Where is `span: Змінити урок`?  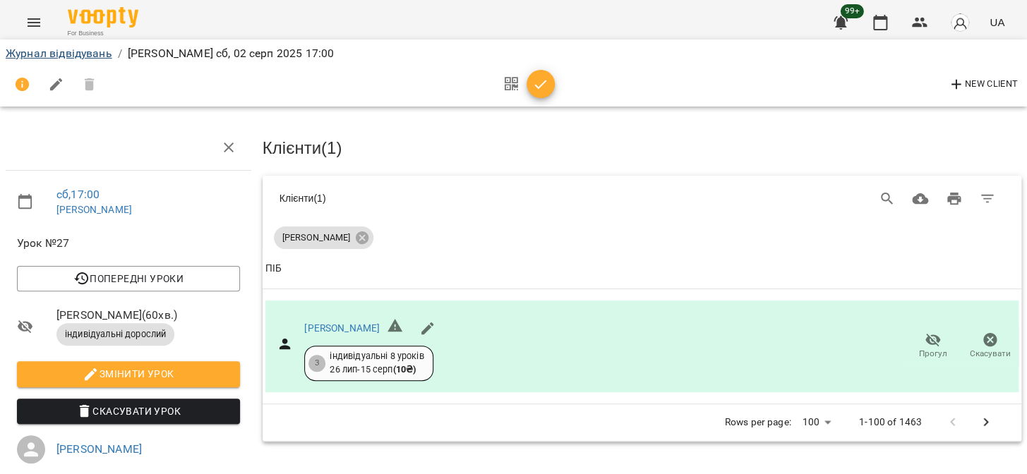 span: Змінити урок is located at coordinates (128, 374).